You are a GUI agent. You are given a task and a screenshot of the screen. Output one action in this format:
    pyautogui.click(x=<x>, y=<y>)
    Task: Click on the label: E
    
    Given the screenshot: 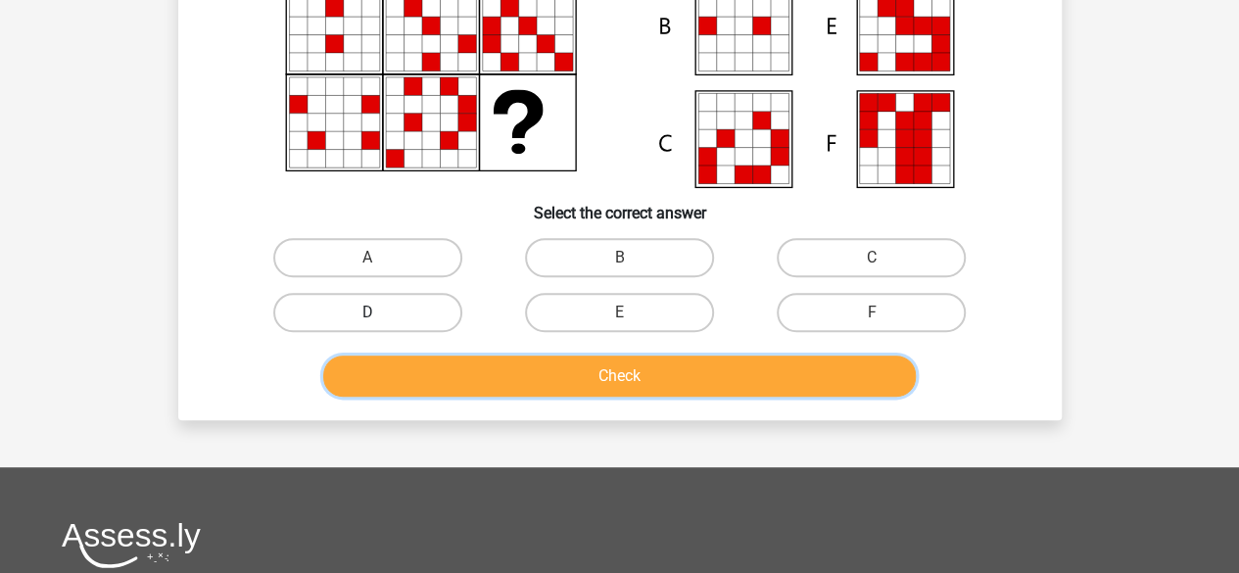 What is the action you would take?
    pyautogui.click(x=619, y=313)
    